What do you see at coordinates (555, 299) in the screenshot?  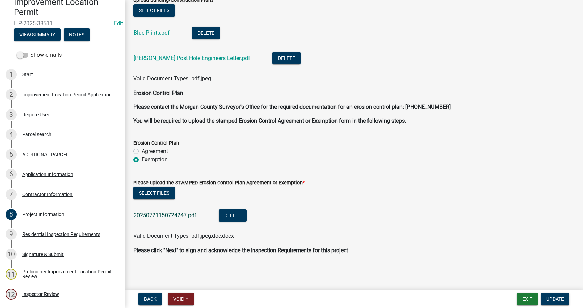 I see `button: Update` at bounding box center [555, 299].